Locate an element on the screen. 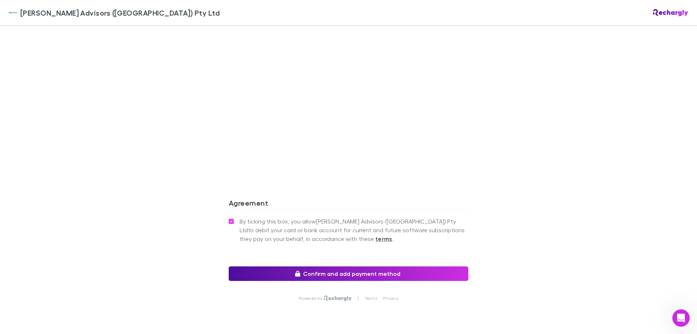 The height and width of the screenshot is (334, 697). h3: Agreement is located at coordinates (349, 204).